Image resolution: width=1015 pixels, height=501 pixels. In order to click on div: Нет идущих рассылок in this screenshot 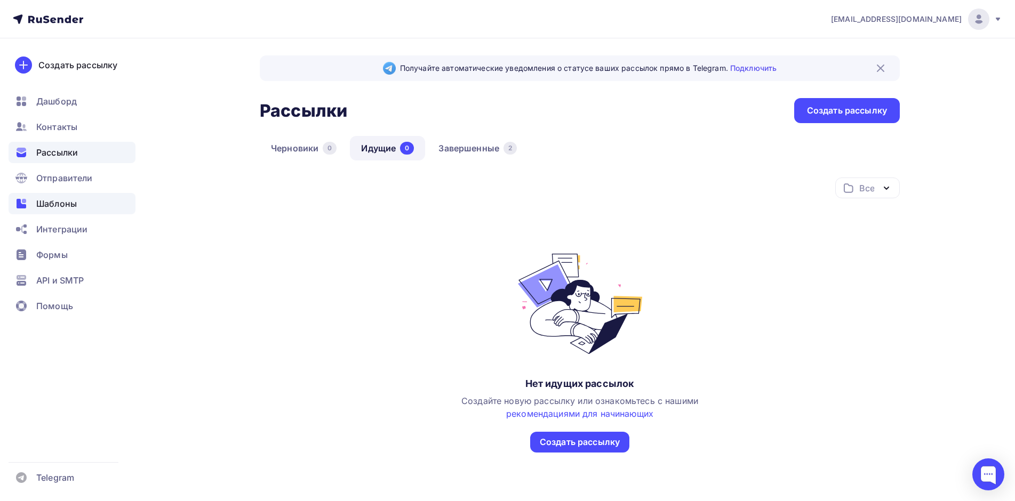, I will do `click(580, 384)`.